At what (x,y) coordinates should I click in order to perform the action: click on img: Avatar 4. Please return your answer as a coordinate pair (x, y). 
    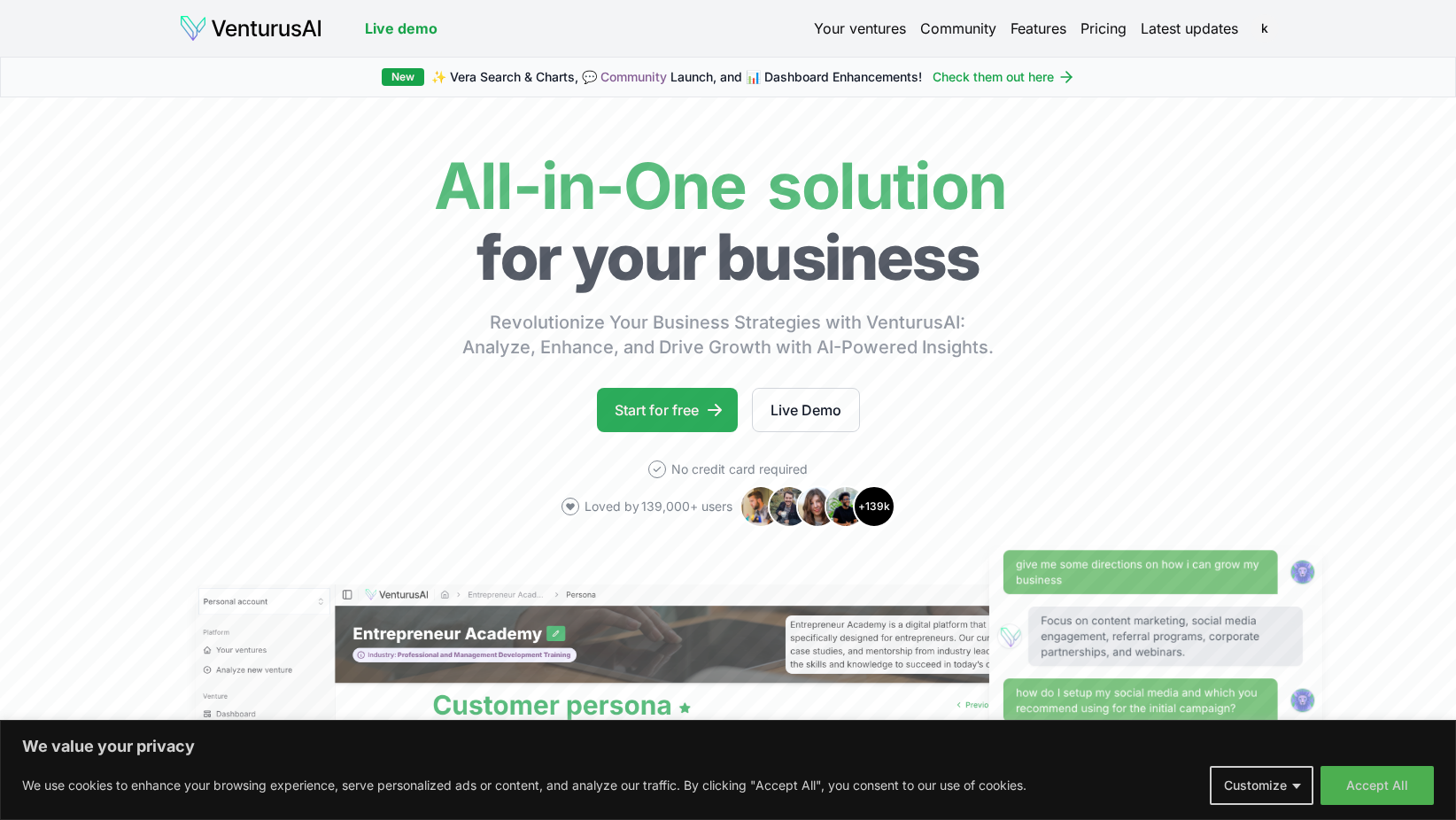
    Looking at the image, I should click on (845, 506).